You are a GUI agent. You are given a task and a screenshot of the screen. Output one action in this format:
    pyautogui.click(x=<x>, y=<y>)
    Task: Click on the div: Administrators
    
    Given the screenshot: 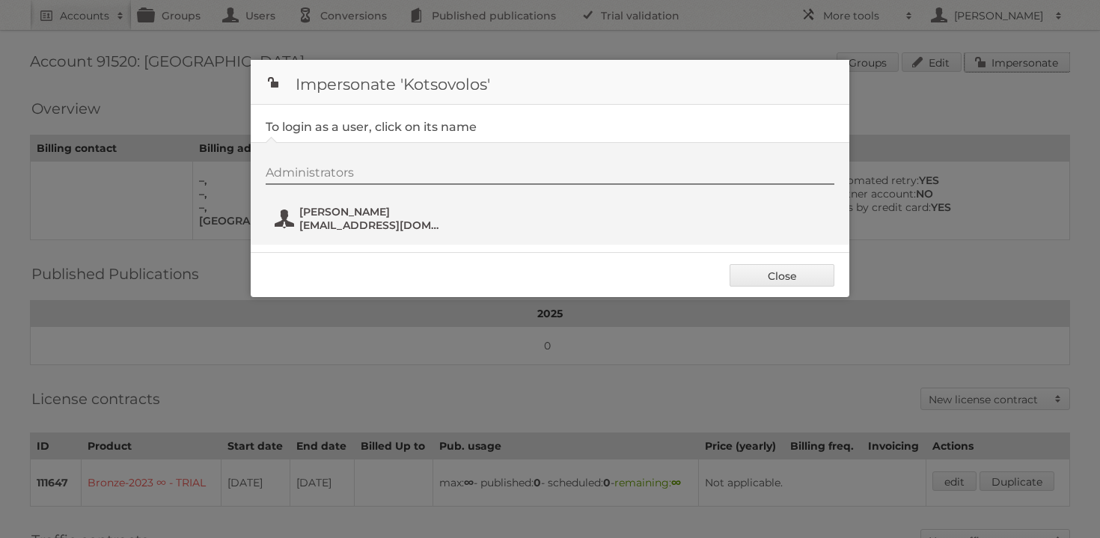 What is the action you would take?
    pyautogui.click(x=550, y=175)
    